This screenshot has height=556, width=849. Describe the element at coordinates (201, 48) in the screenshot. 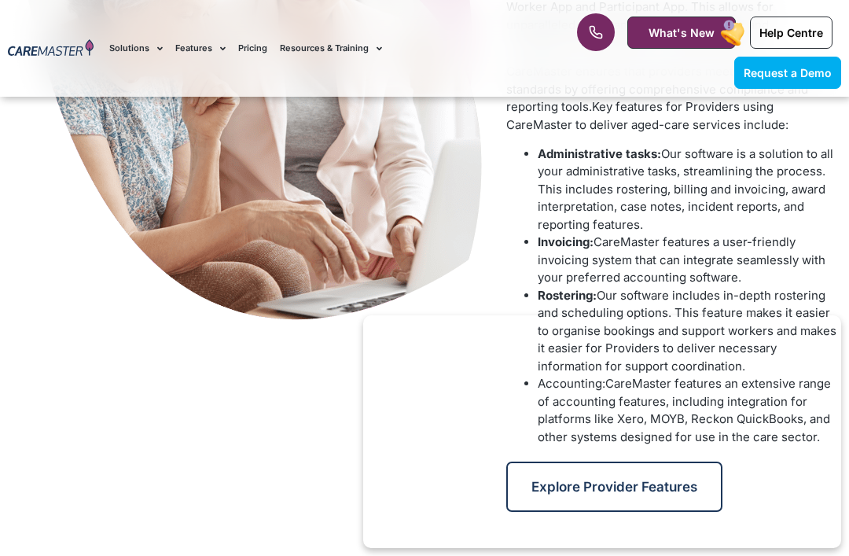

I see `a: Features` at that location.